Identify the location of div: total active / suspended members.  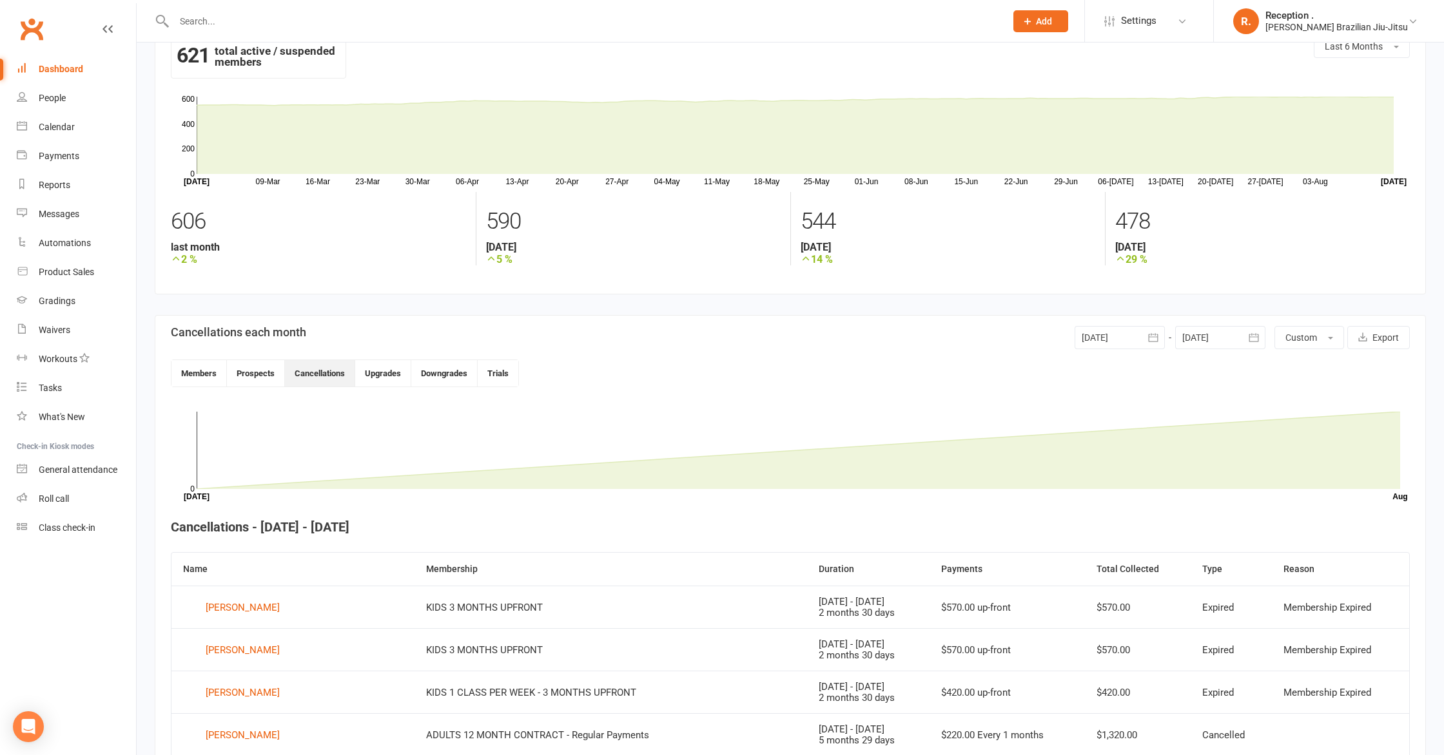
(258, 57).